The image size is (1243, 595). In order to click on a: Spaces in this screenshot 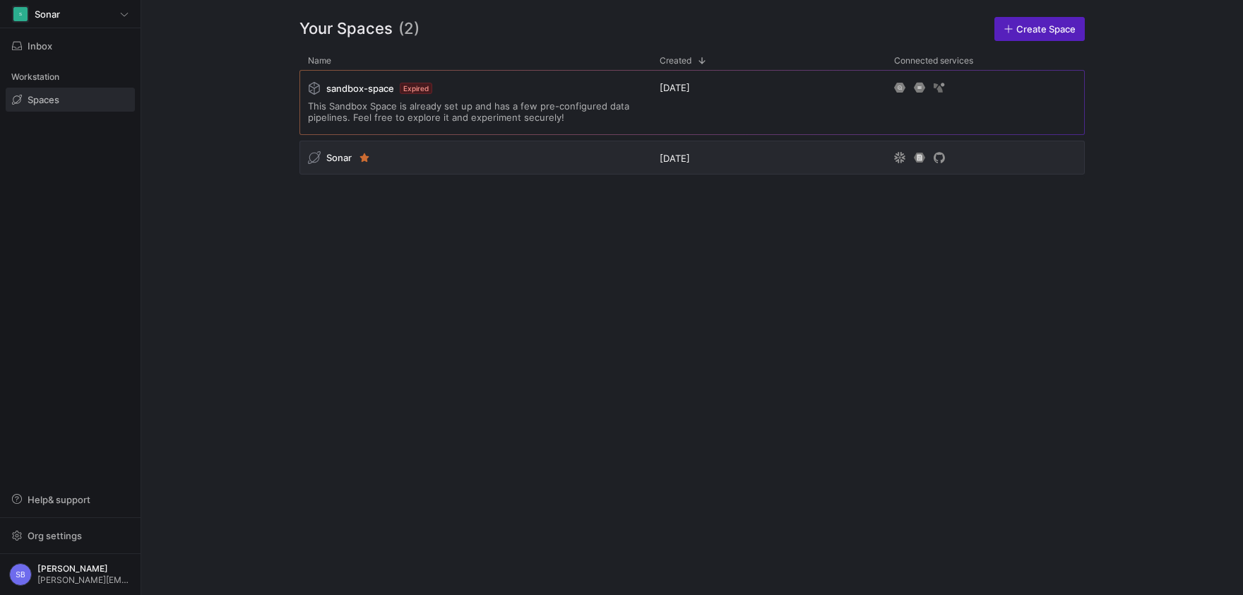, I will do `click(70, 100)`.